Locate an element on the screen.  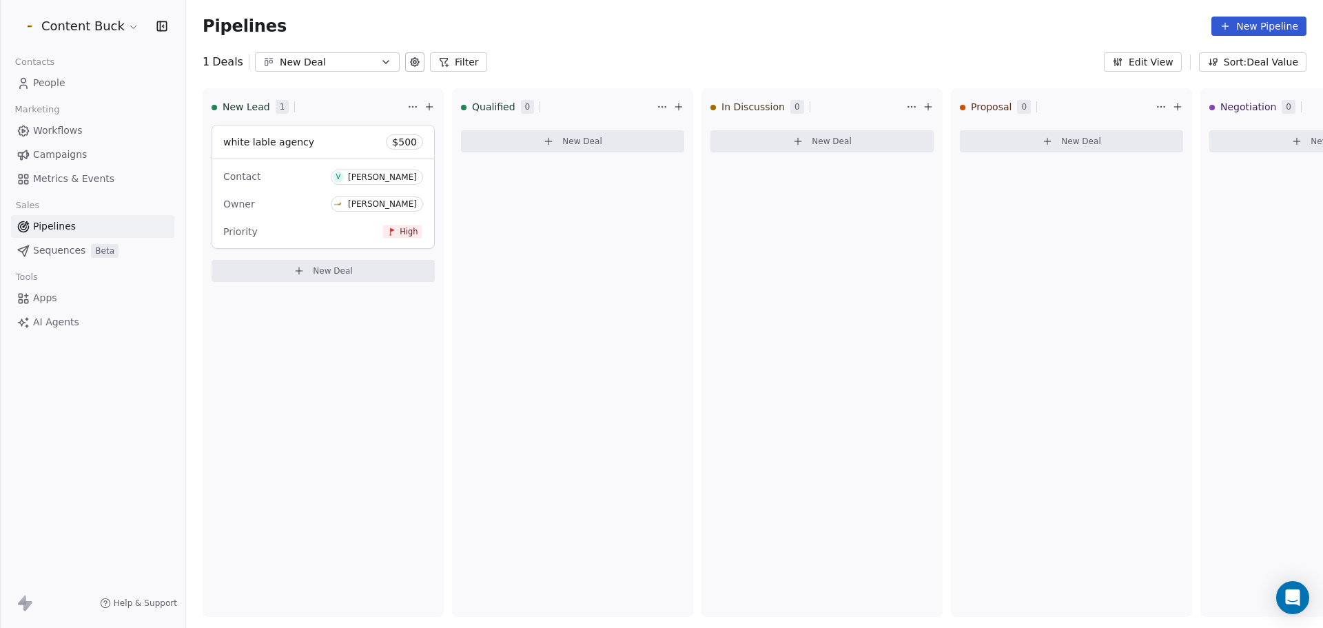
span: Proposal is located at coordinates (991, 107).